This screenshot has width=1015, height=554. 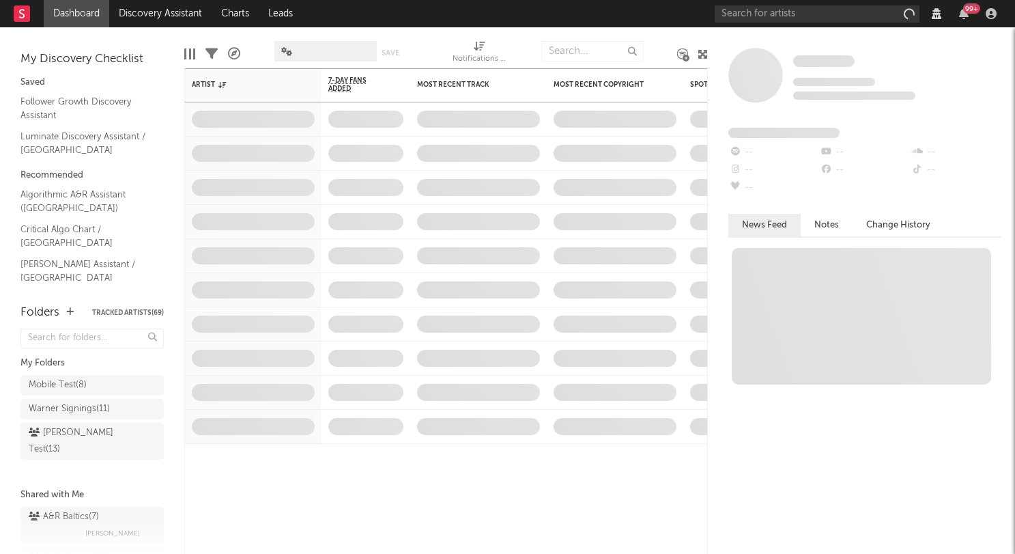 I want to click on a: Warner Signings(11), so click(x=92, y=409).